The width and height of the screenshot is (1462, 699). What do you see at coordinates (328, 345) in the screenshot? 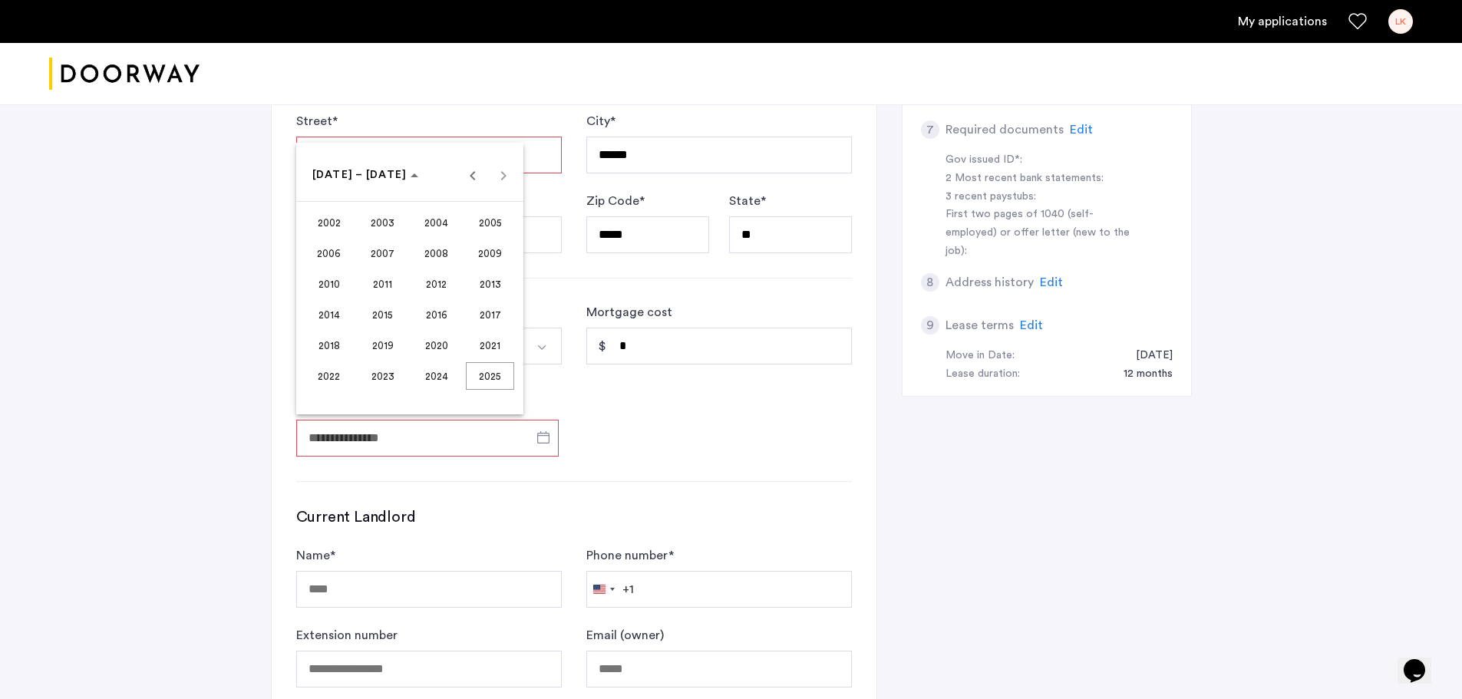
I see `span: 2018` at bounding box center [328, 345].